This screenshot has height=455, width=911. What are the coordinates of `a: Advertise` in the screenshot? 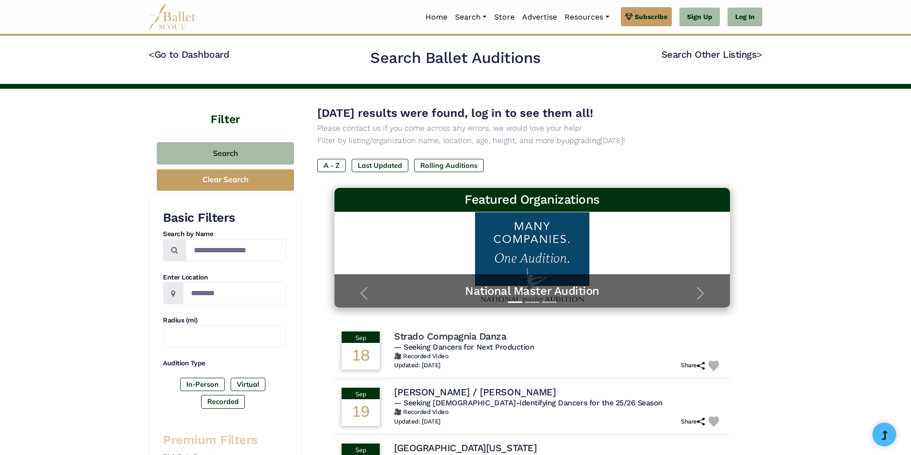 It's located at (539, 17).